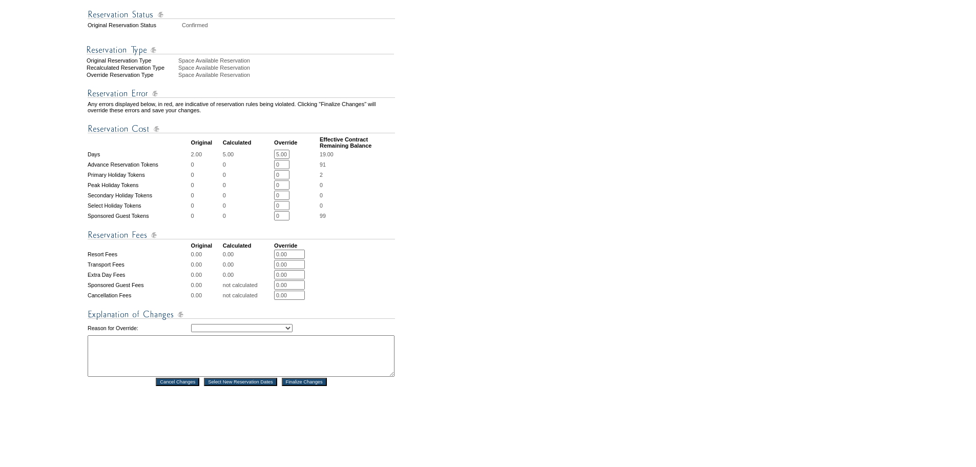  I want to click on span: 99, so click(323, 216).